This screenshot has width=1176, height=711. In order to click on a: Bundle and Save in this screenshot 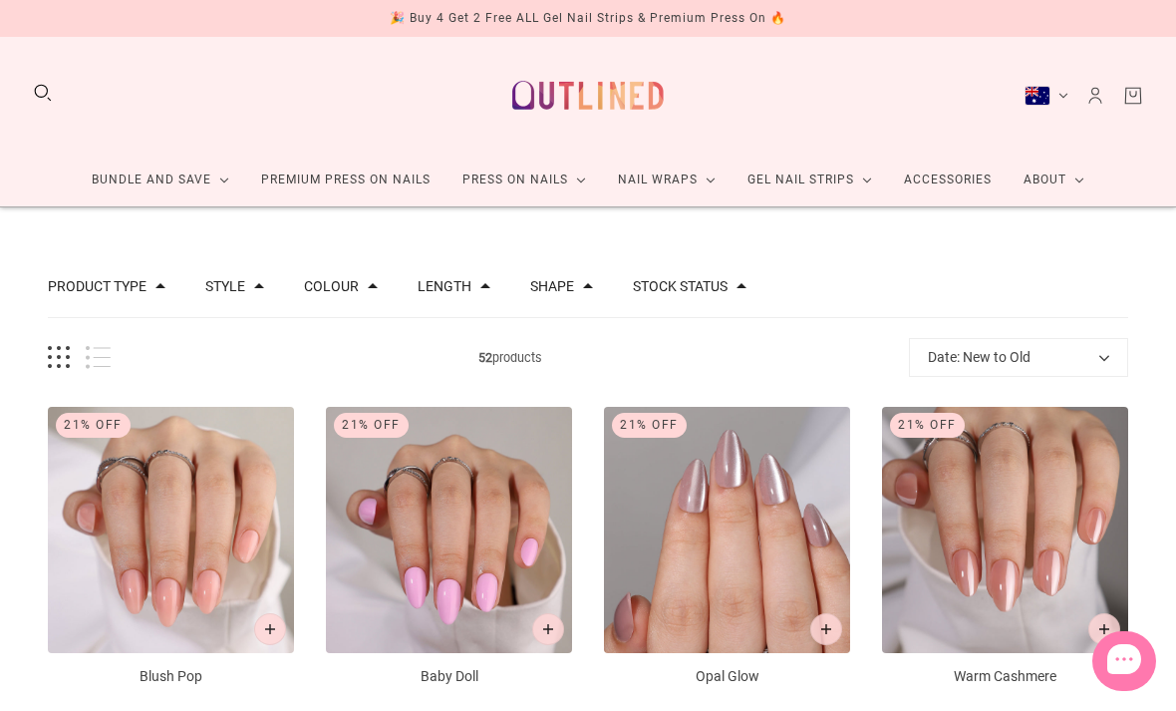, I will do `click(161, 179)`.